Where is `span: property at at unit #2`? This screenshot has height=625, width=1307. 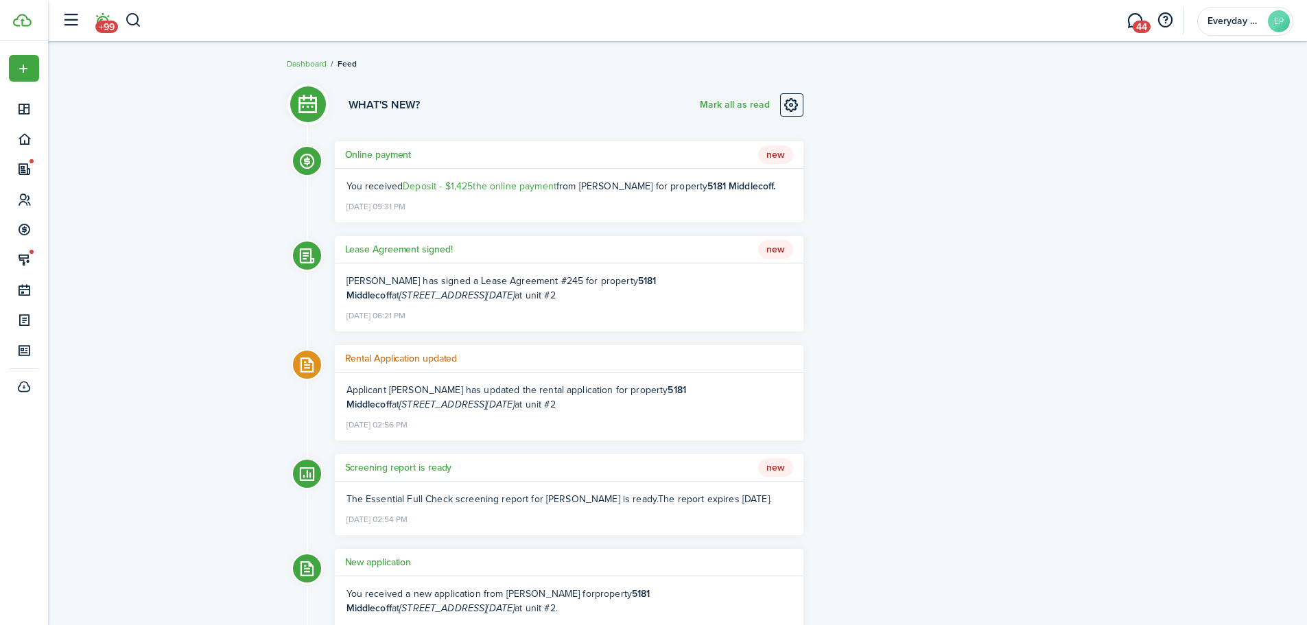 span: property at at unit #2 is located at coordinates (498, 601).